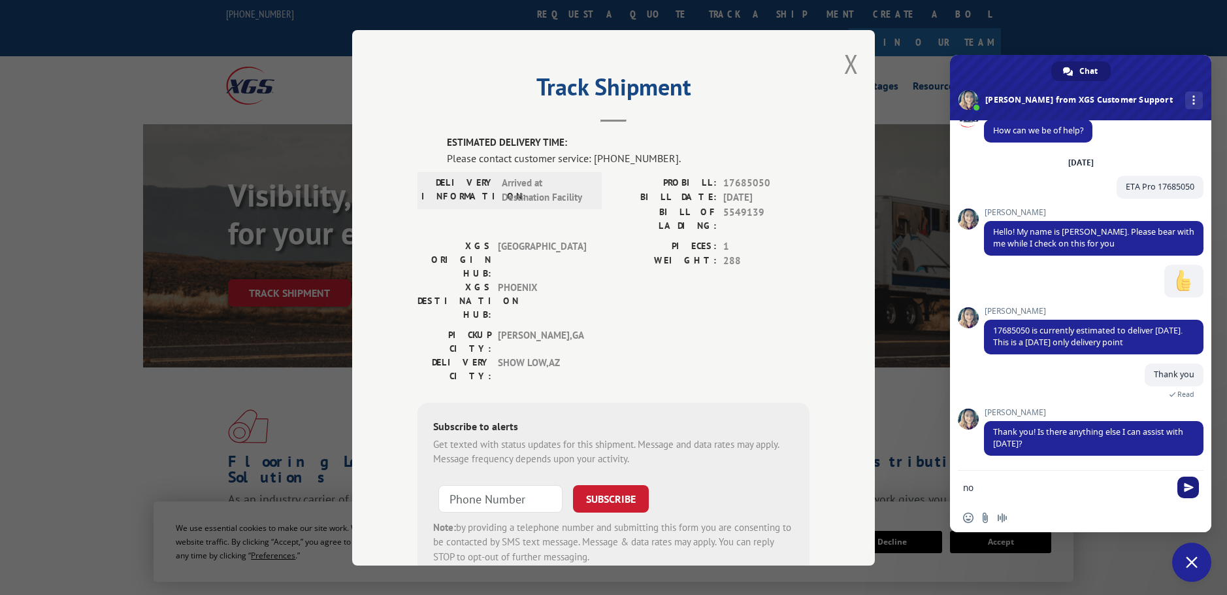 The width and height of the screenshot is (1227, 595). I want to click on input: Phone Number, so click(501, 498).